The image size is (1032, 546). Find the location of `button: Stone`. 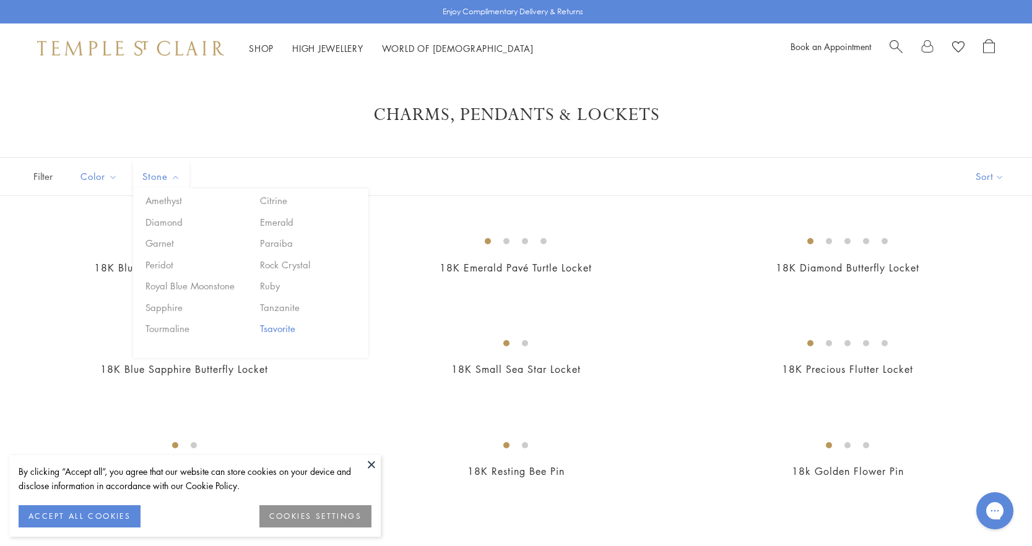

button: Stone is located at coordinates (161, 176).